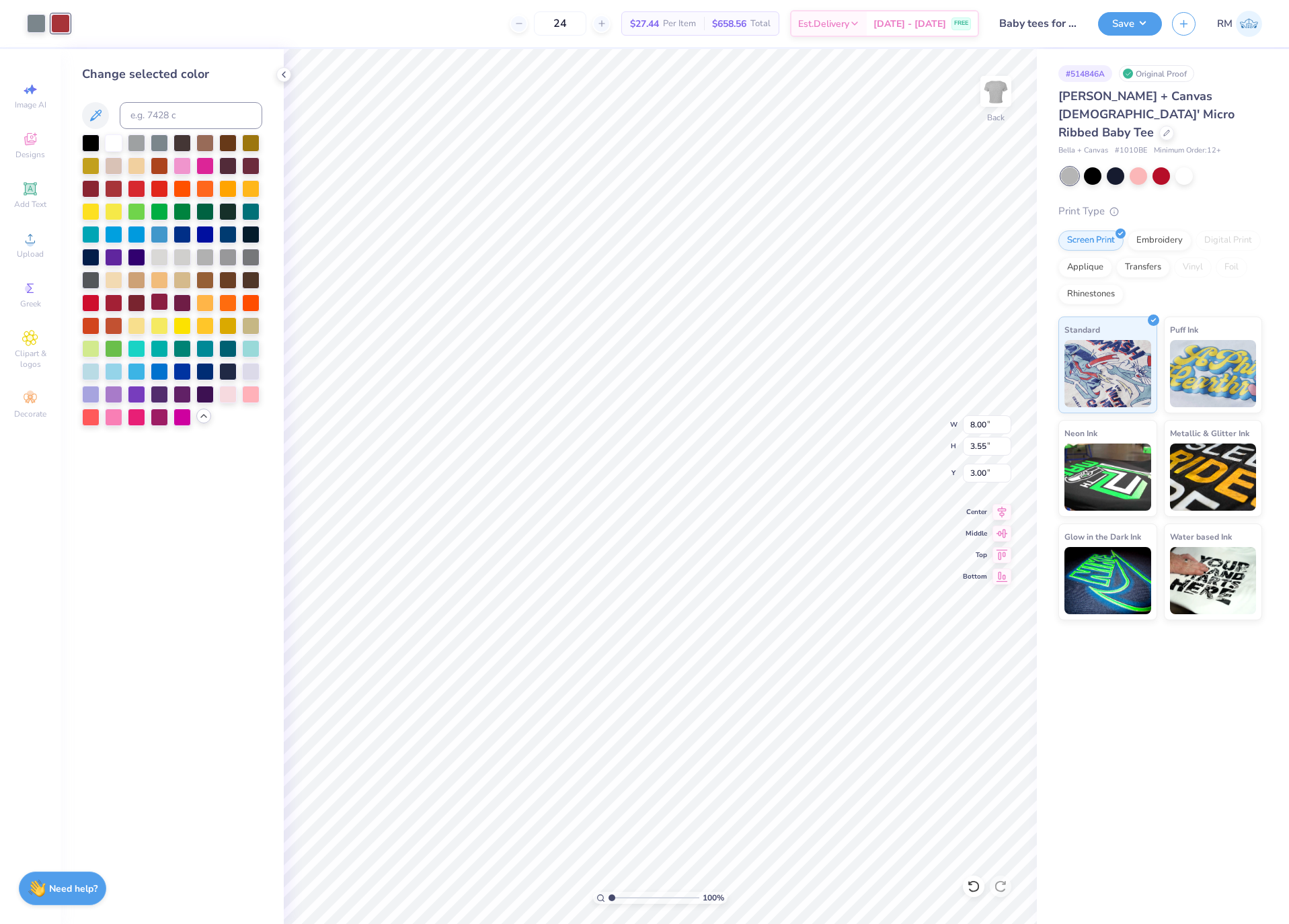 The width and height of the screenshot is (1289, 924). Describe the element at coordinates (1193, 267) in the screenshot. I see `div: Vinyl` at that location.